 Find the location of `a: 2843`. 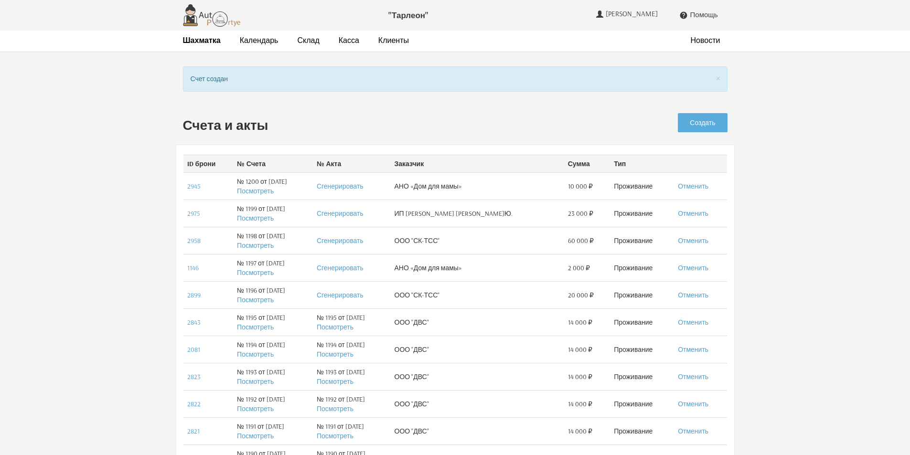

a: 2843 is located at coordinates (194, 323).